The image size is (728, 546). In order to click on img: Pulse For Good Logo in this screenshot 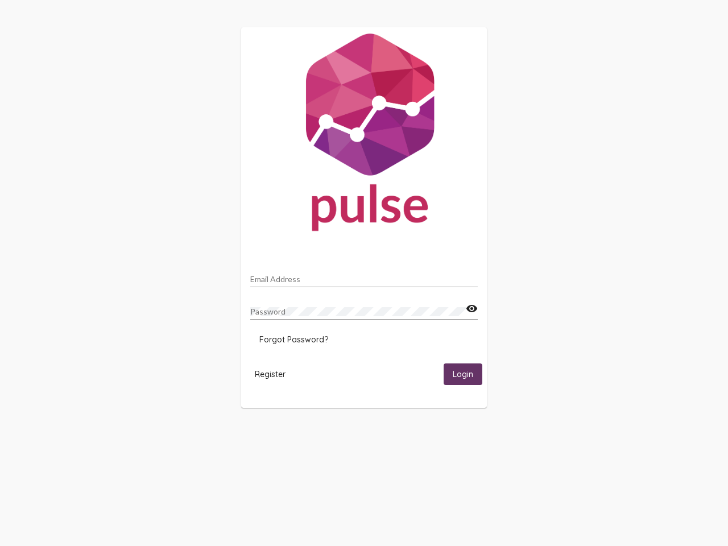, I will do `click(364, 135)`.